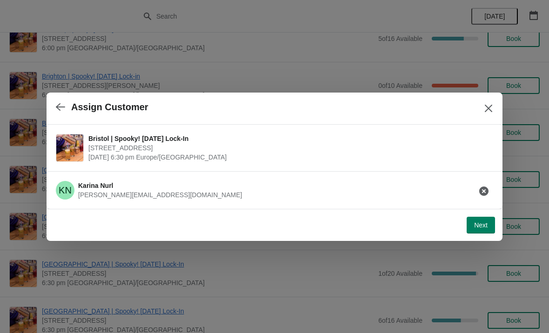  Describe the element at coordinates (110, 107) in the screenshot. I see `h2: Assign Customer` at that location.